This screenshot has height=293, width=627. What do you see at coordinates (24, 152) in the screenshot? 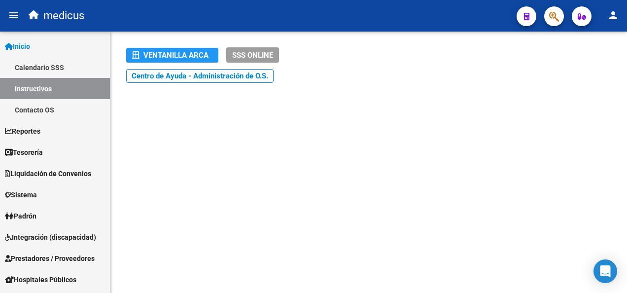
I see `span: Tesorería` at bounding box center [24, 152].